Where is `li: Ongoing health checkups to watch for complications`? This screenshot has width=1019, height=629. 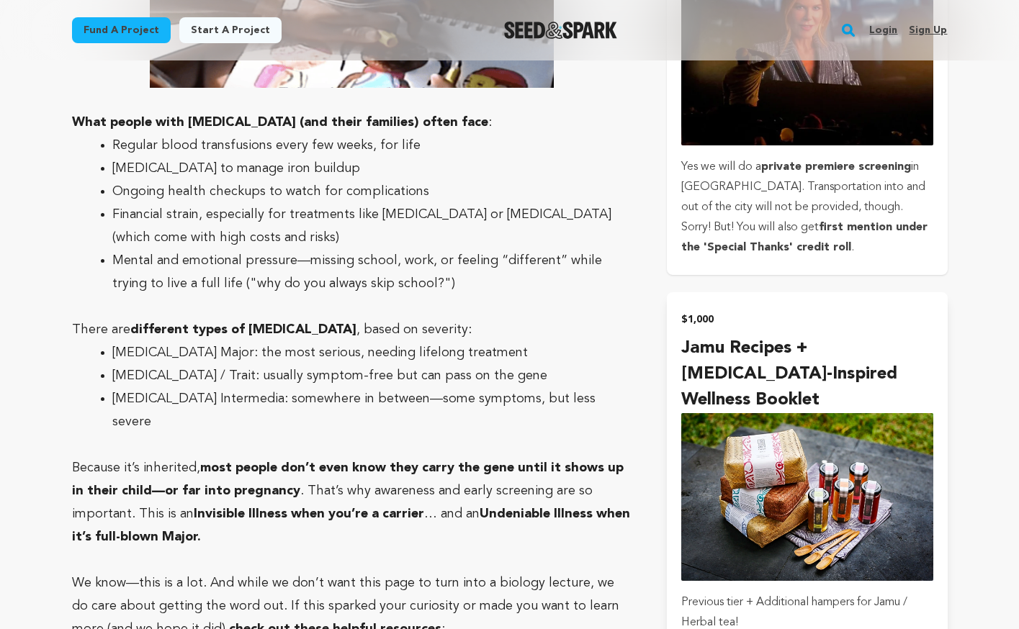 li: Ongoing health checkups to watch for complications is located at coordinates (364, 192).